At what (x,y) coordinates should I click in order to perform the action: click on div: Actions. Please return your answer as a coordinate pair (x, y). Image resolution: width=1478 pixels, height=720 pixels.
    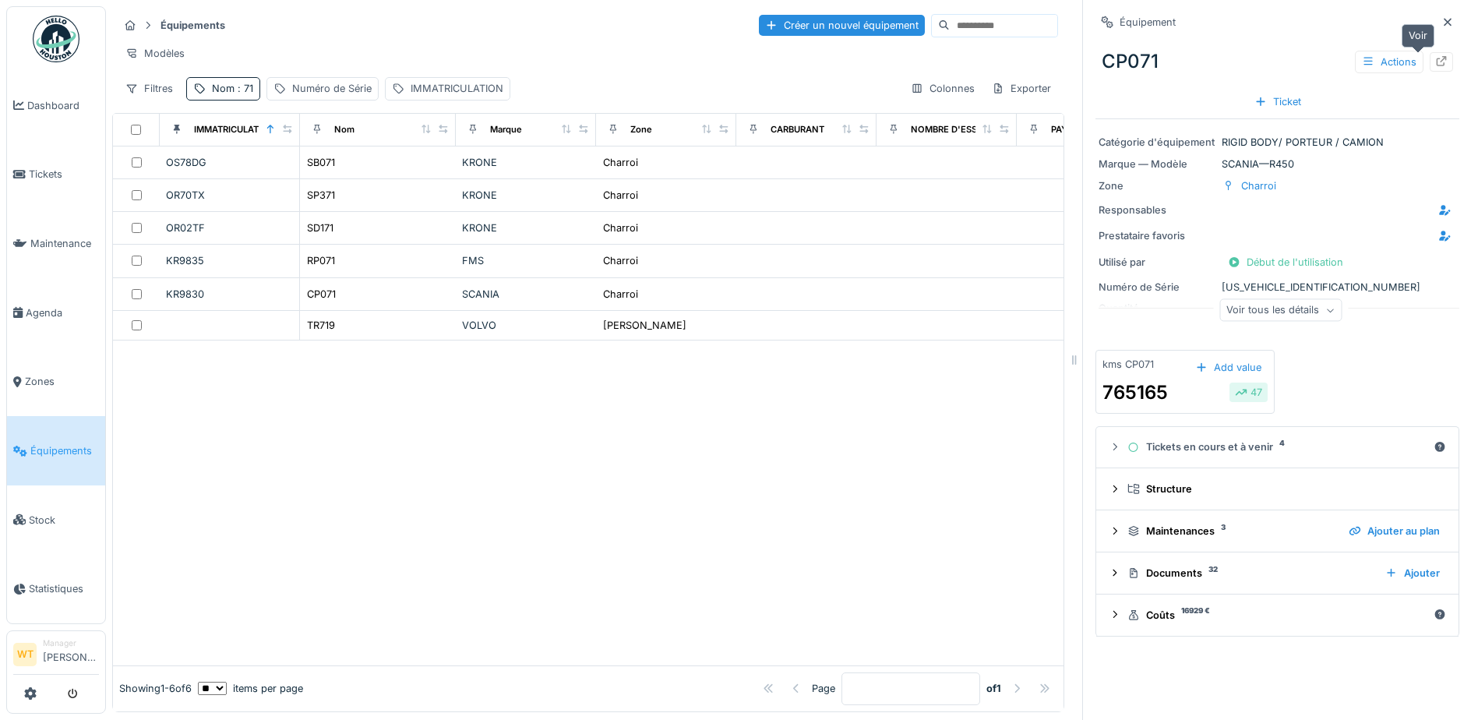
    Looking at the image, I should click on (1390, 62).